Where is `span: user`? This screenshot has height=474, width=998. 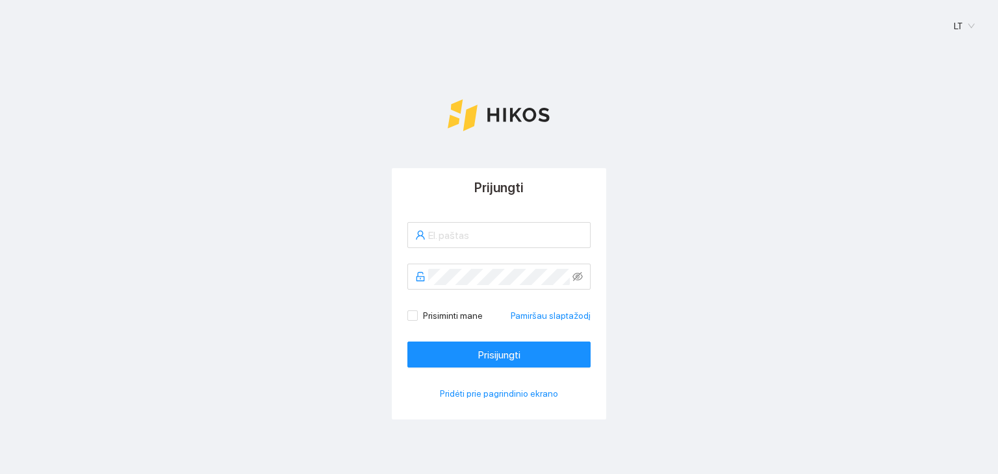
span: user is located at coordinates (421, 235).